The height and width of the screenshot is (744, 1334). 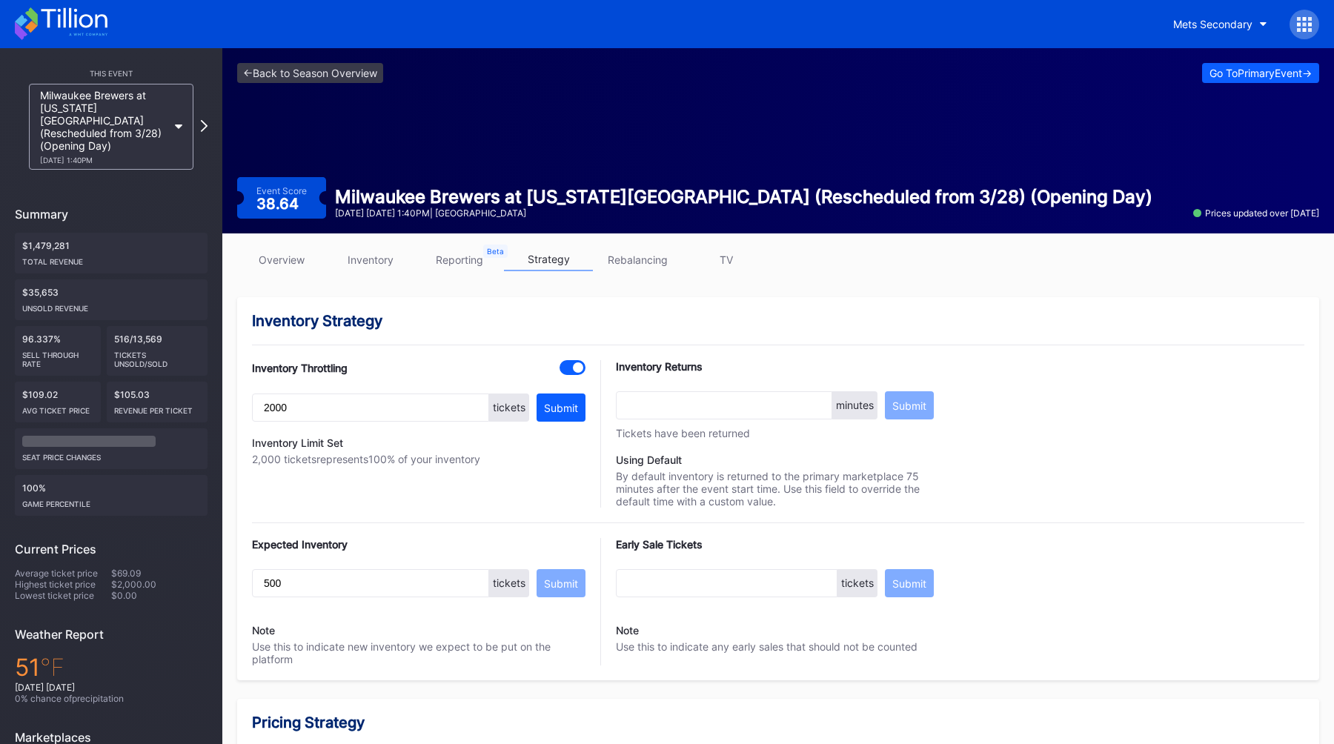 What do you see at coordinates (58, 351) in the screenshot?
I see `div: 96.337%` at bounding box center [58, 351].